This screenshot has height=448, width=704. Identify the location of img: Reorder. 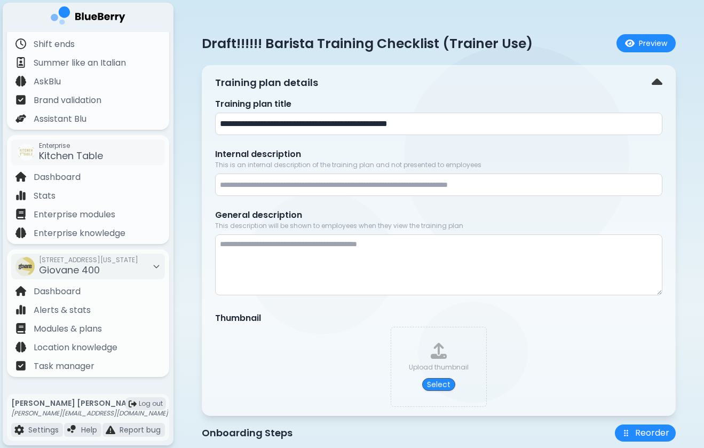
(626, 433).